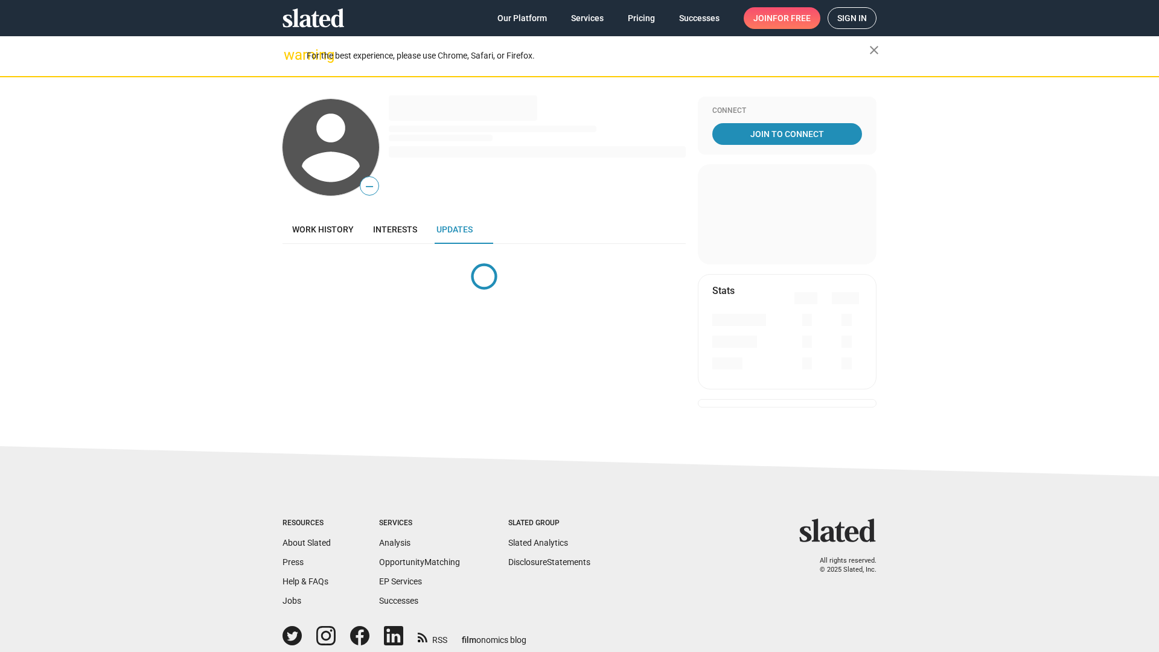  I want to click on span: Join To Connect, so click(787, 134).